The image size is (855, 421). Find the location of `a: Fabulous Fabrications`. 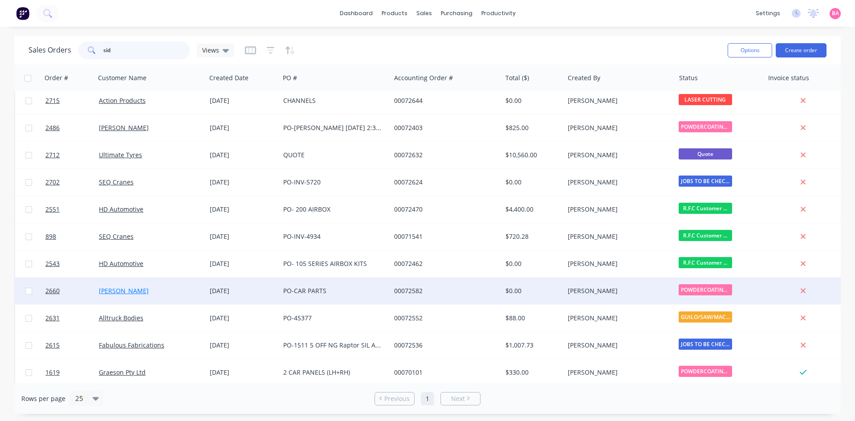

a: Fabulous Fabrications is located at coordinates (131, 345).